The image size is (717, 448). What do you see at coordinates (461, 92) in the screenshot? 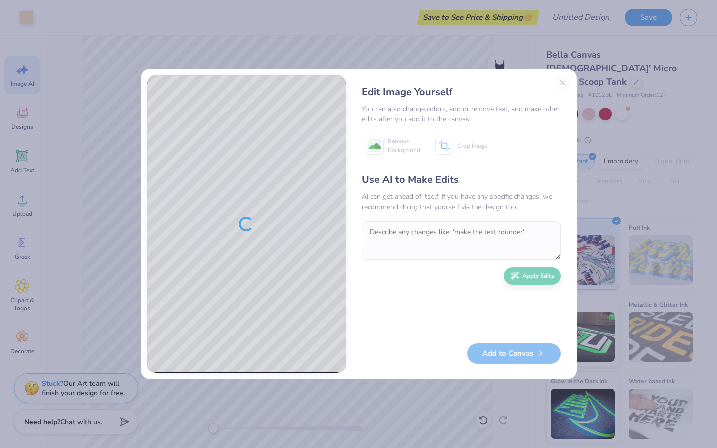
I see `div: Edit Image Yourself` at bounding box center [461, 92].